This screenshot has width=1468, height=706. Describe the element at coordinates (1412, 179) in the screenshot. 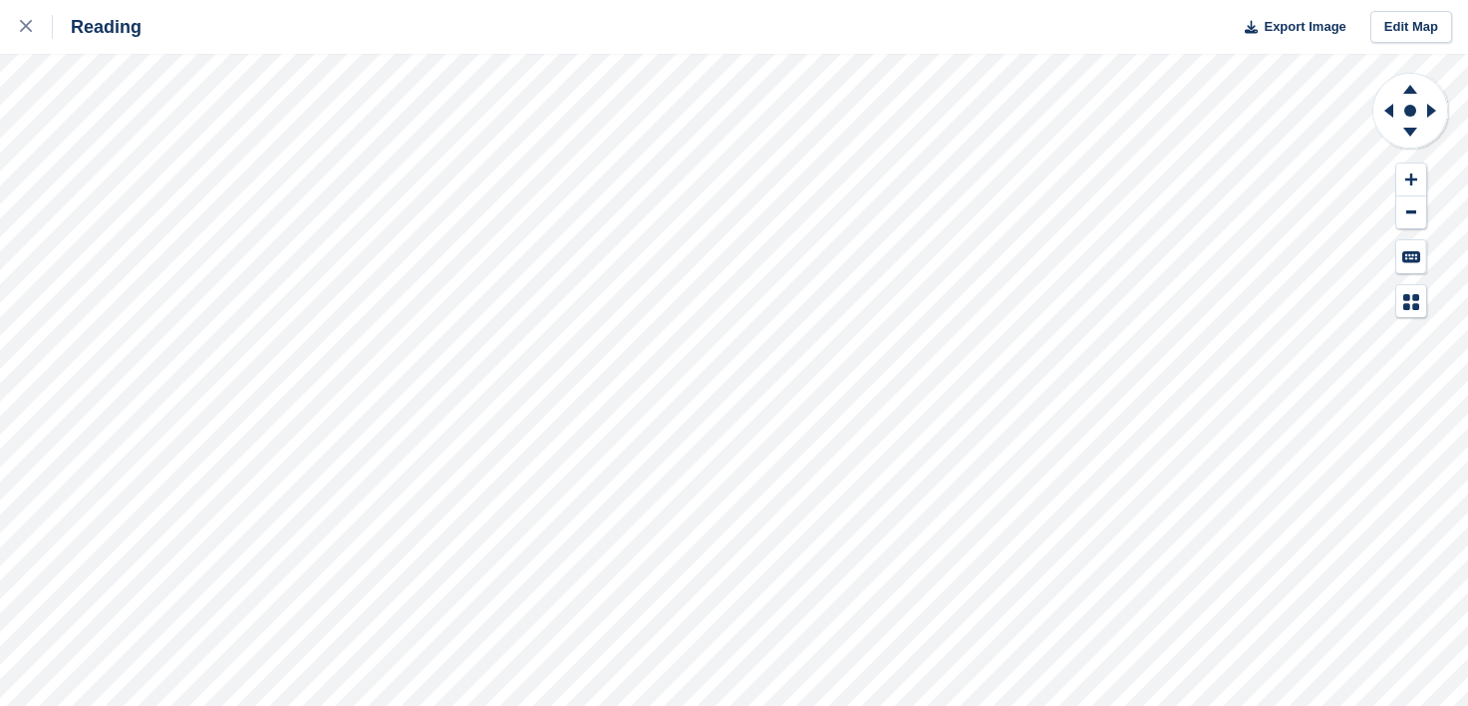

I see `button: Zoom In` at that location.